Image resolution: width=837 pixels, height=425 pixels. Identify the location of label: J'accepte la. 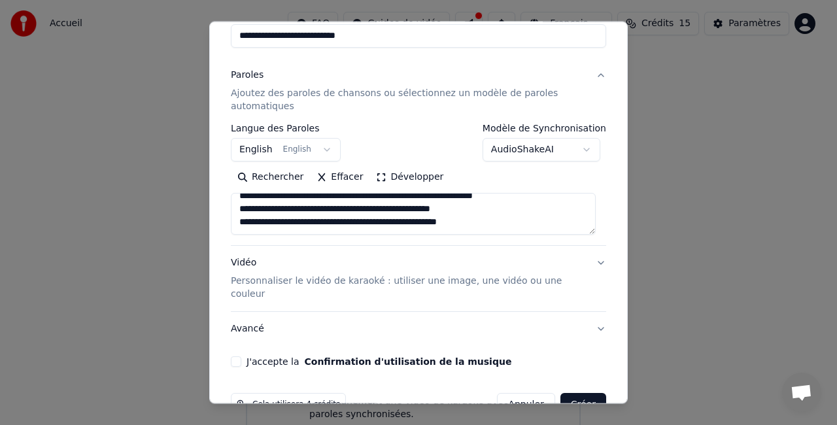
(379, 362).